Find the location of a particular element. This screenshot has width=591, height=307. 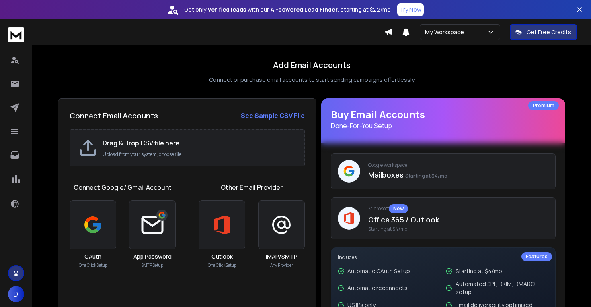

button: Get Free Credits is located at coordinates (544, 32).